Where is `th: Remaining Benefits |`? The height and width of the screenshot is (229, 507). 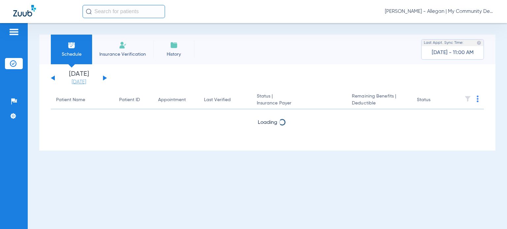
th: Remaining Benefits | is located at coordinates (379, 100).